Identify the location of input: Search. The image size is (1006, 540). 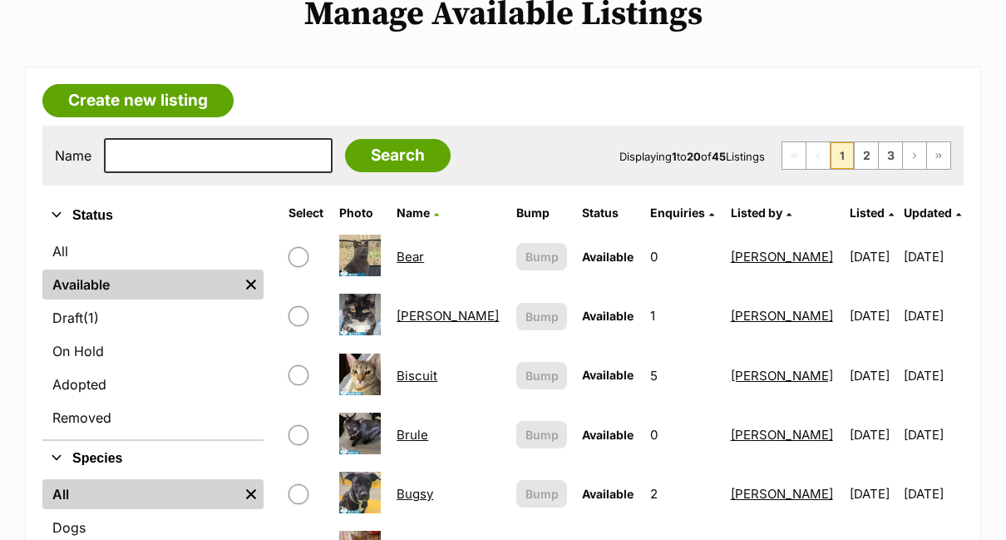
(397, 155).